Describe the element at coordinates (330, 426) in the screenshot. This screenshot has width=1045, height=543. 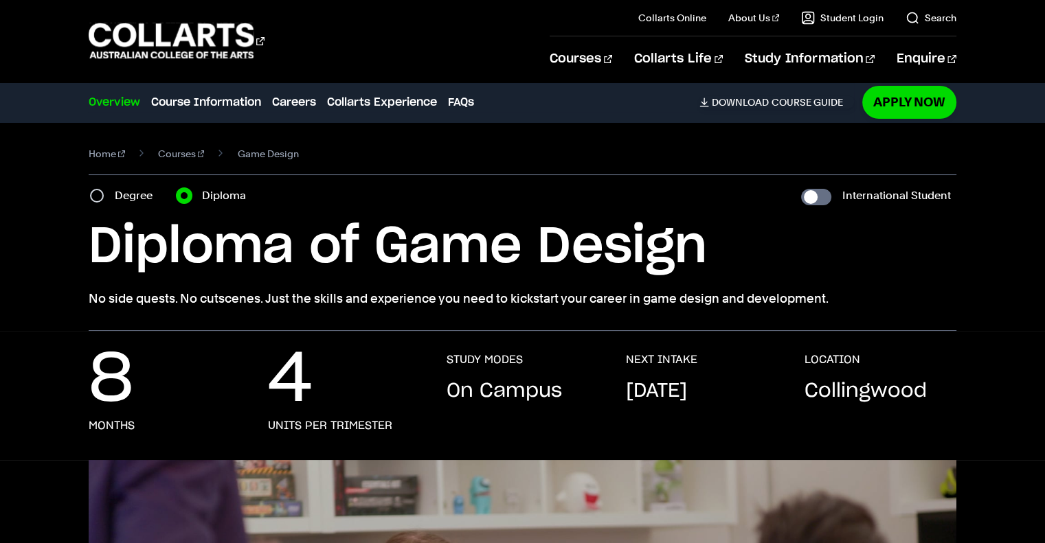
I see `h3: units per trimester` at that location.